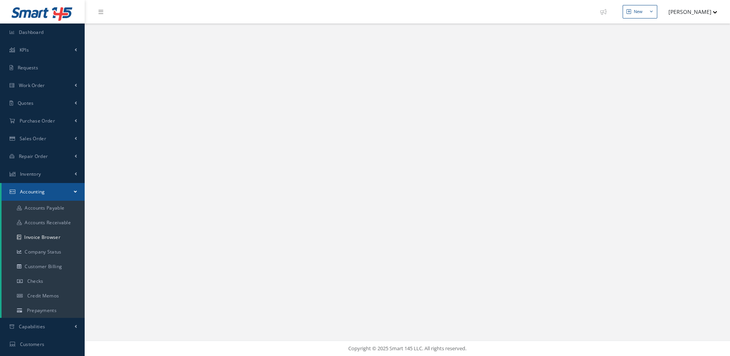 The image size is (730, 356). I want to click on span: Credit Memos, so click(43, 295).